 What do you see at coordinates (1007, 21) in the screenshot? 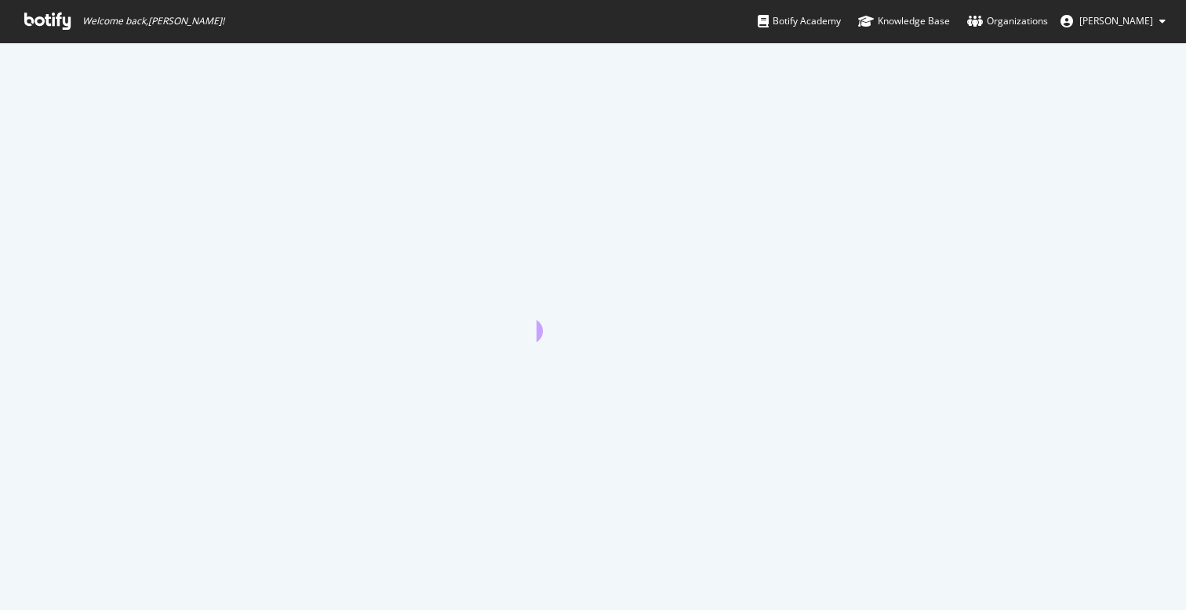
I see `div: Organizations` at bounding box center [1007, 21].